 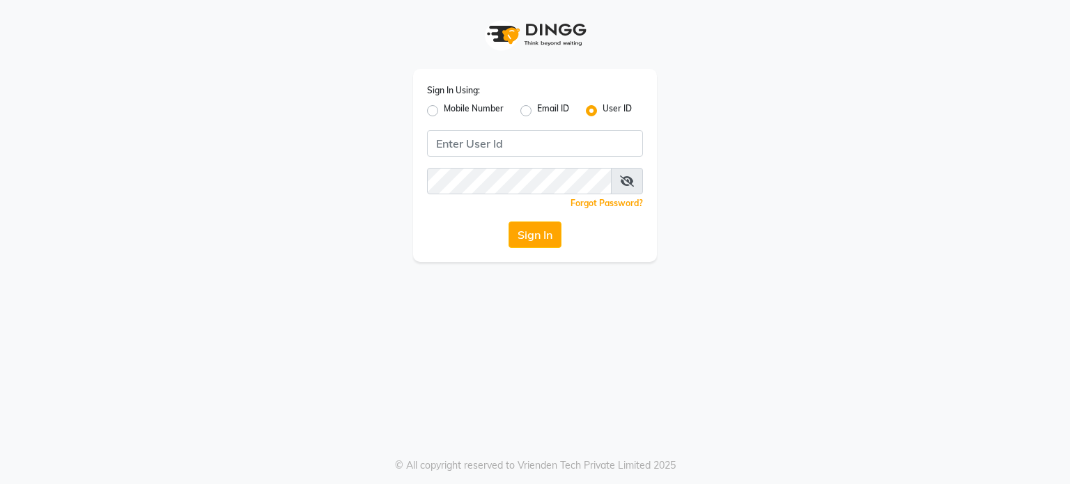 I want to click on label: Sign In Using:, so click(x=454, y=91).